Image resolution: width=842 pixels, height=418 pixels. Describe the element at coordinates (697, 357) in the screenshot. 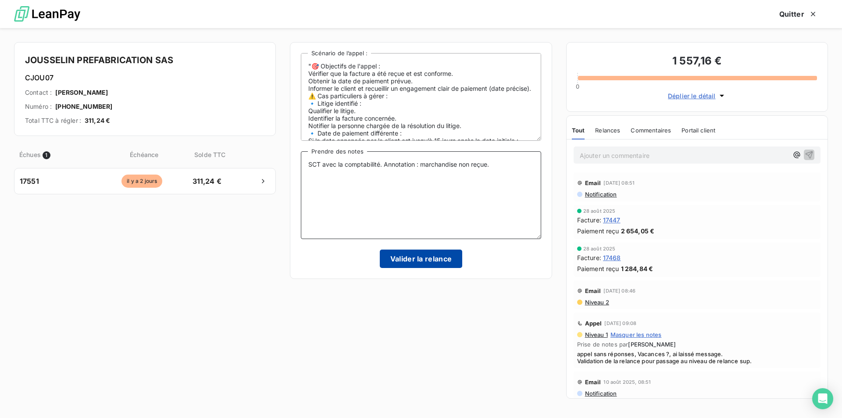

I see `span: appel sans réponses, Vacances ?, ai laissé message. Validation de la relance pour passage au nive...` at that location.